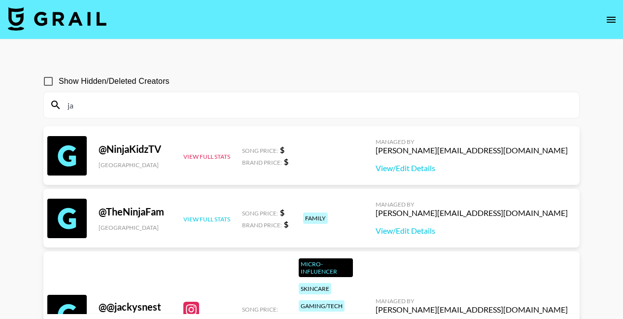 This screenshot has height=319, width=623. I want to click on div: @ NinjaKidzTV, so click(135, 149).